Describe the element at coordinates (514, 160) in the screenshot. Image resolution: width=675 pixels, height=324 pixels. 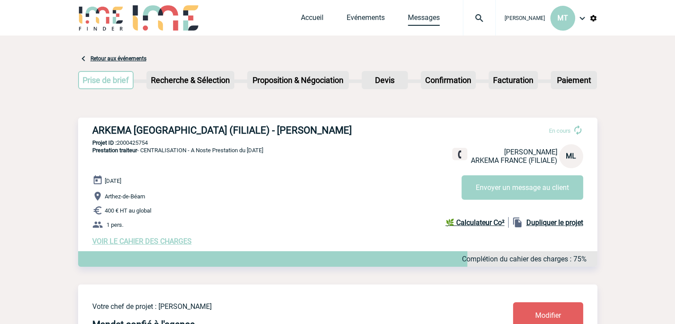
I see `span: ARKEMA FRANCE (FILIALE)` at that location.